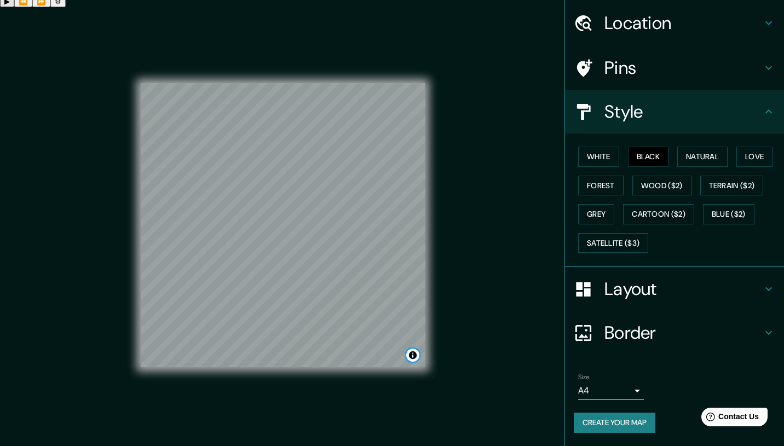 The image size is (784, 446). Describe the element at coordinates (732, 186) in the screenshot. I see `button: Terrain ($2)` at that location.